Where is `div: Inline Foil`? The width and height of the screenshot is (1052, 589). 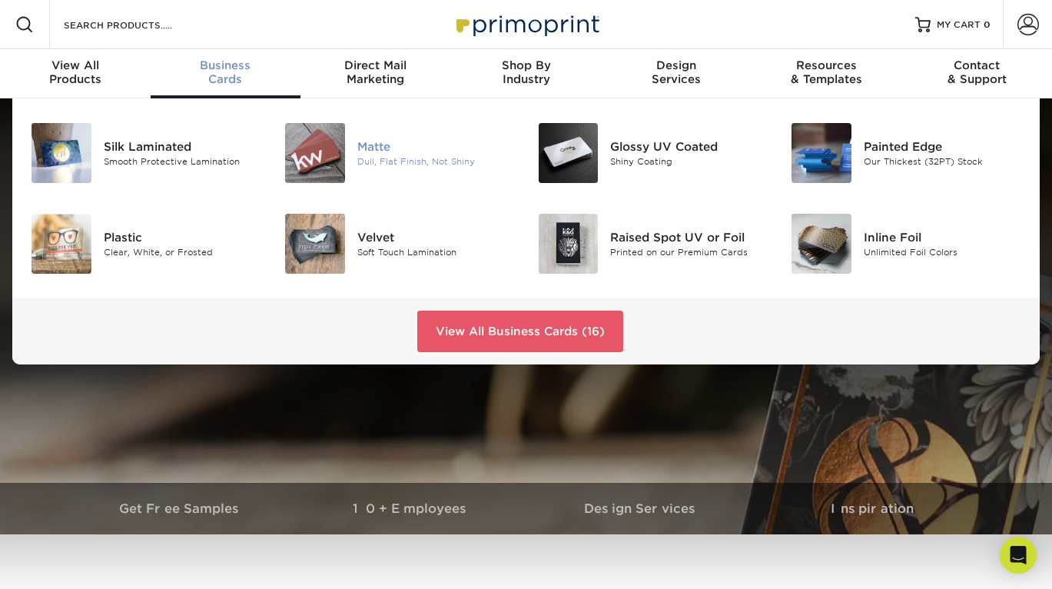
div: Inline Foil is located at coordinates (942, 237).